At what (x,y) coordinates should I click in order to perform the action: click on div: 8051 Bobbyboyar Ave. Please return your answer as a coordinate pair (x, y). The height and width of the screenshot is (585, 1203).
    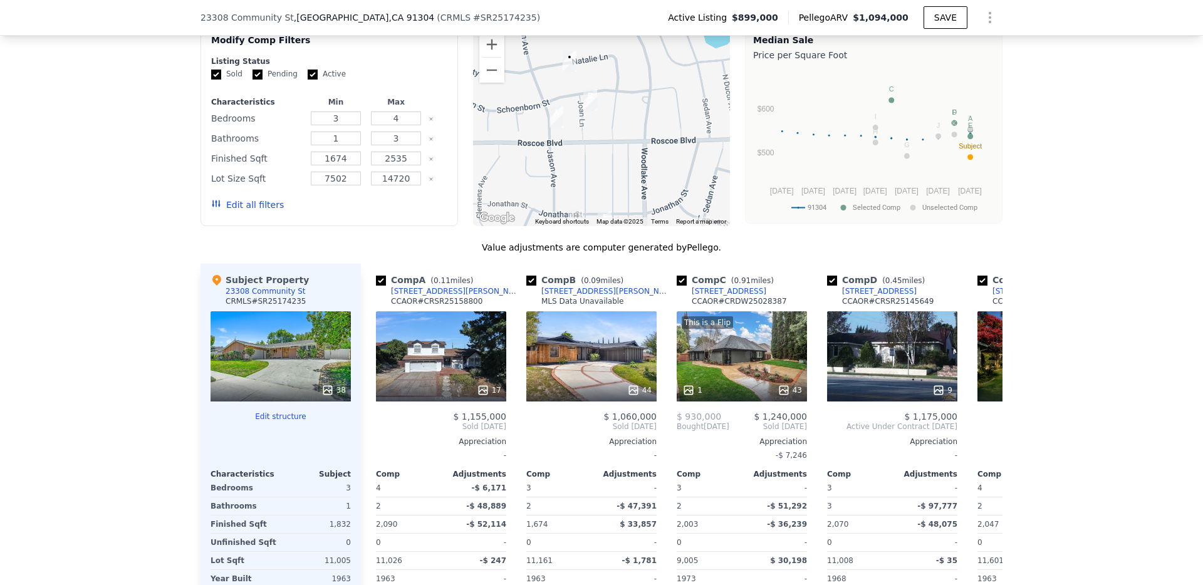
    Looking at the image, I should click on (605, 222).